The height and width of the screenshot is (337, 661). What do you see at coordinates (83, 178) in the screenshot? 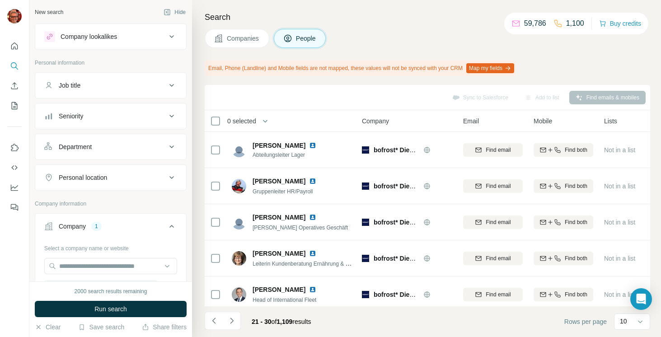
I see `div: Personal location` at bounding box center [83, 178].